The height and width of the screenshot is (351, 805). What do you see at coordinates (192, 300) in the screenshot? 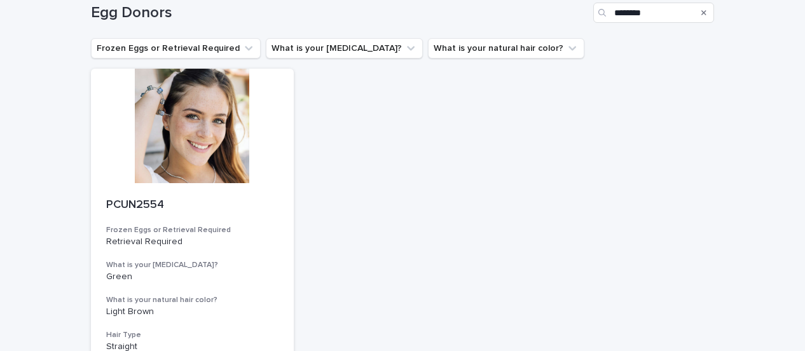
I see `h3: What is your natural hair color?` at bounding box center [192, 300].